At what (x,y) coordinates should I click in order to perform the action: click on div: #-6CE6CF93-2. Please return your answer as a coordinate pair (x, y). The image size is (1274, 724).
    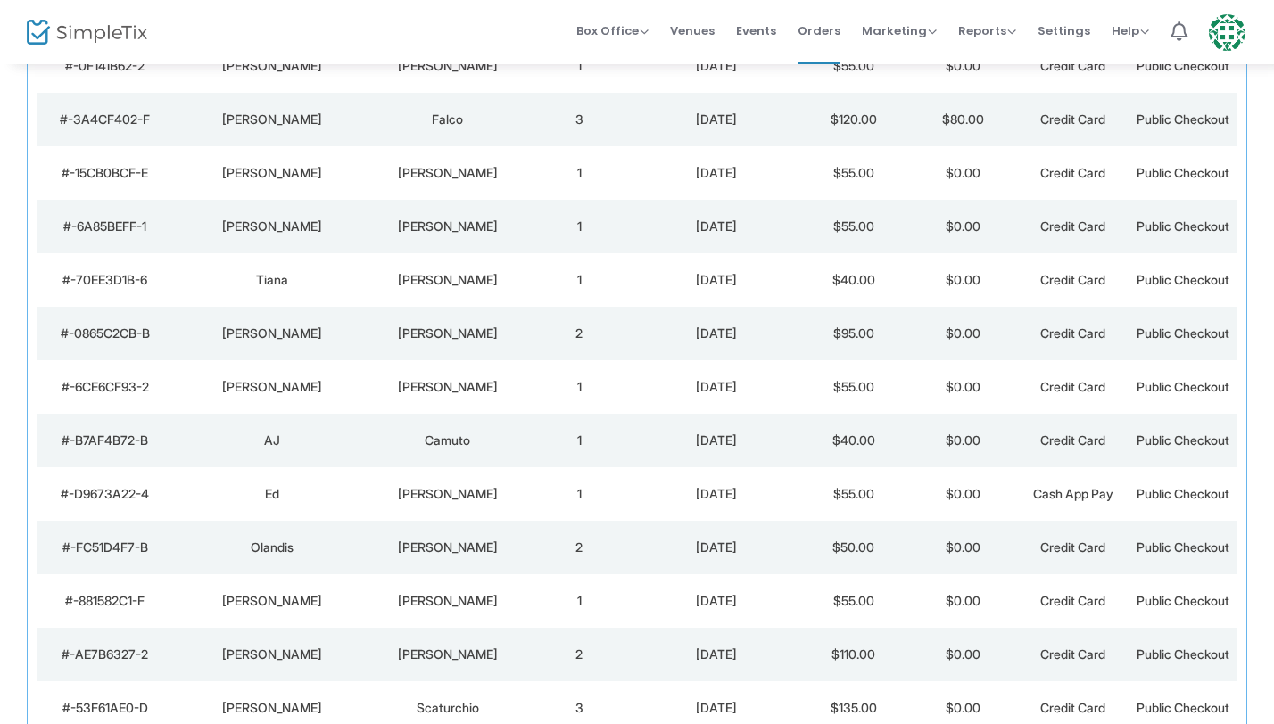
    Looking at the image, I should click on (105, 387).